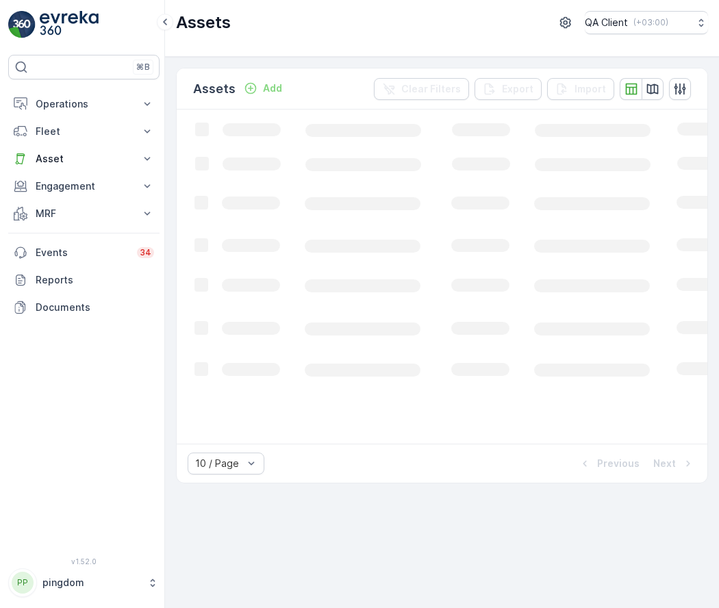 The height and width of the screenshot is (608, 719). I want to click on button: Export, so click(508, 89).